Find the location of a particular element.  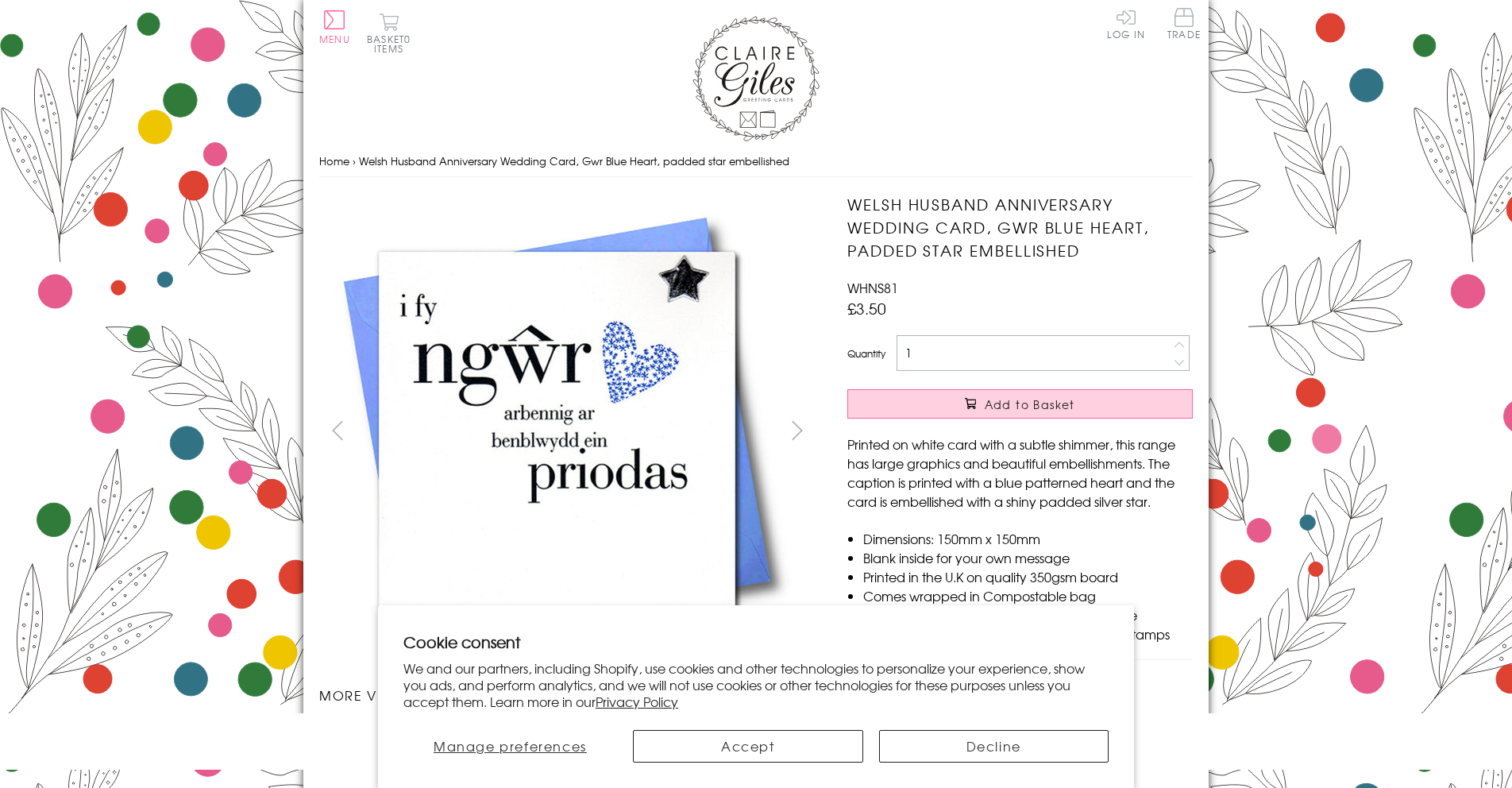

span: Welsh Husband Anniversary Wedding Card, Gwr Blue Heart, padded star embellished is located at coordinates (574, 161).